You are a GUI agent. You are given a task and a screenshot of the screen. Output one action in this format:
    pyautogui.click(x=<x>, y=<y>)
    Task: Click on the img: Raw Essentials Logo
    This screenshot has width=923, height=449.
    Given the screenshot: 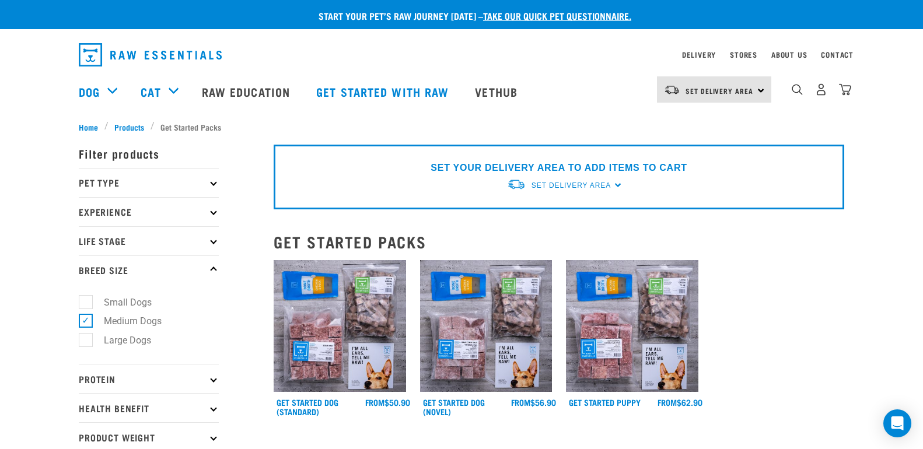 What is the action you would take?
    pyautogui.click(x=150, y=55)
    